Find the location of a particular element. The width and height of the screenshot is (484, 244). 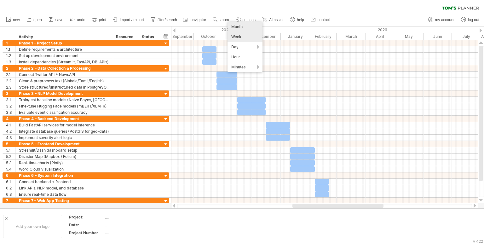

div: Day is located at coordinates (245, 47).